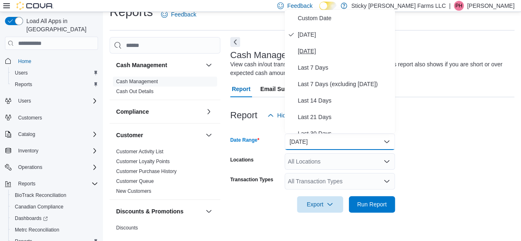 The height and width of the screenshot is (241, 521). Describe the element at coordinates (146, 171) in the screenshot. I see `span: Customer Purchase History` at that location.